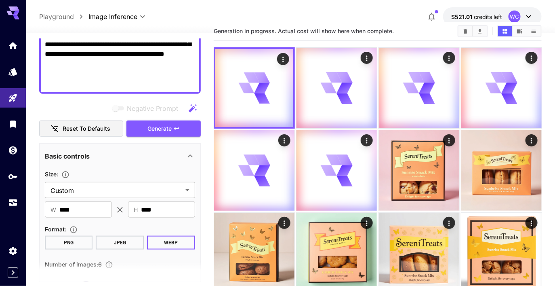  What do you see at coordinates (520, 31) in the screenshot?
I see `div: Show media in grid viewShow media in video viewShow media in list view` at bounding box center [520, 31].